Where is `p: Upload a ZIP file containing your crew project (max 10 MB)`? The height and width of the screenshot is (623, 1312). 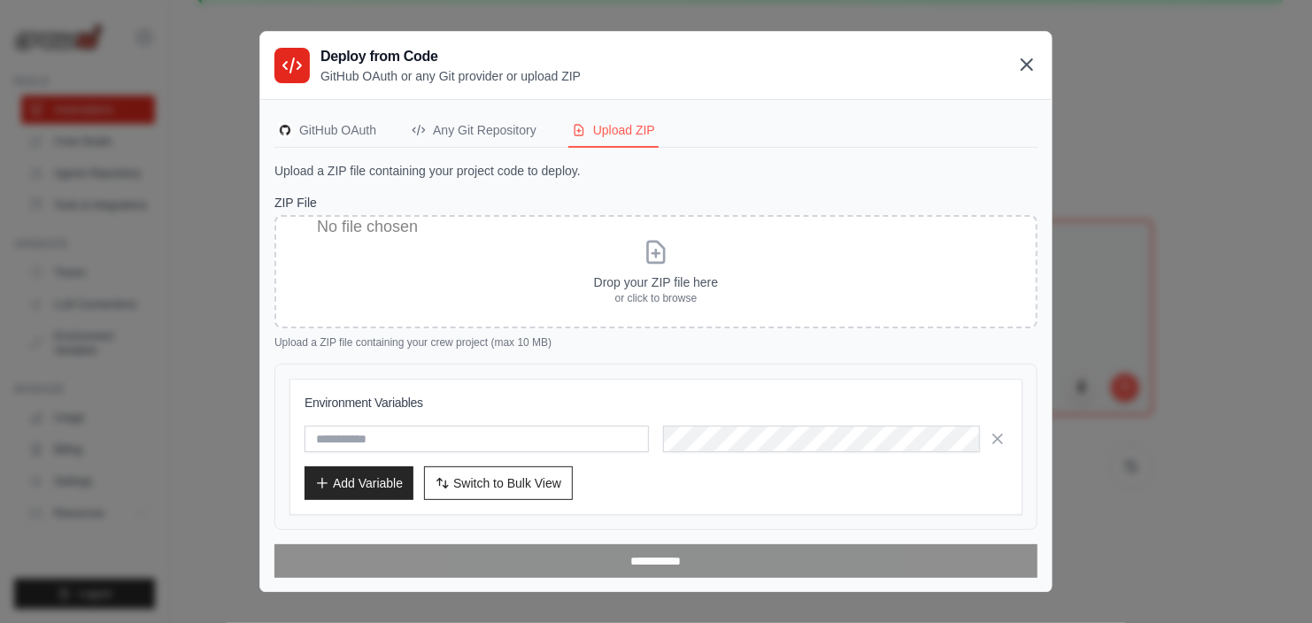
p: Upload a ZIP file containing your crew project (max 10 MB) is located at coordinates (656, 343).